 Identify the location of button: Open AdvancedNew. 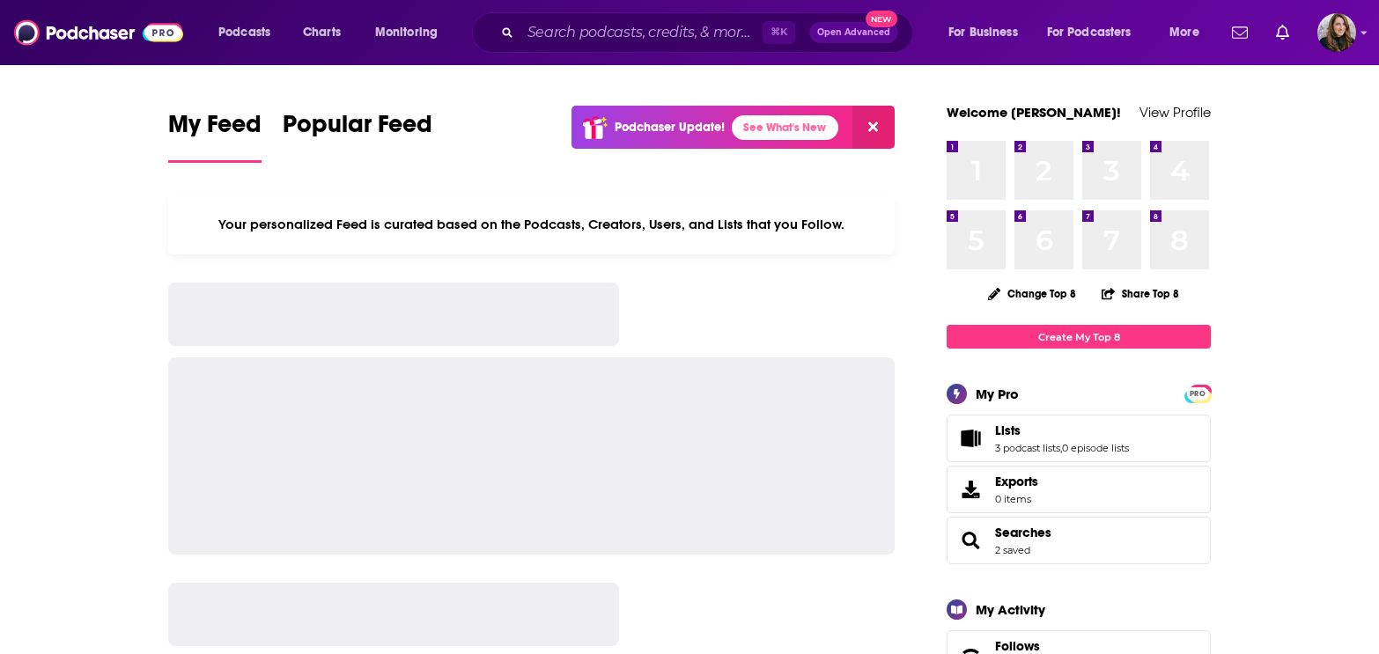
(853, 33).